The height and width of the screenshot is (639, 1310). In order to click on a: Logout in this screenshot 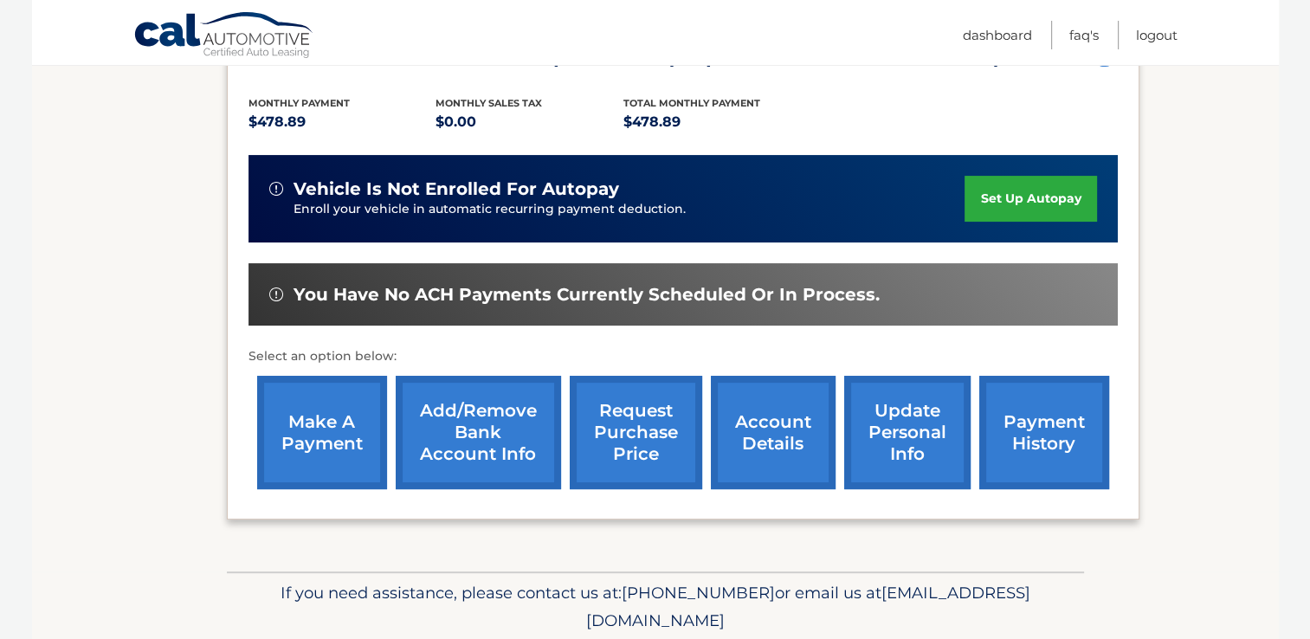, I will do `click(1157, 35)`.